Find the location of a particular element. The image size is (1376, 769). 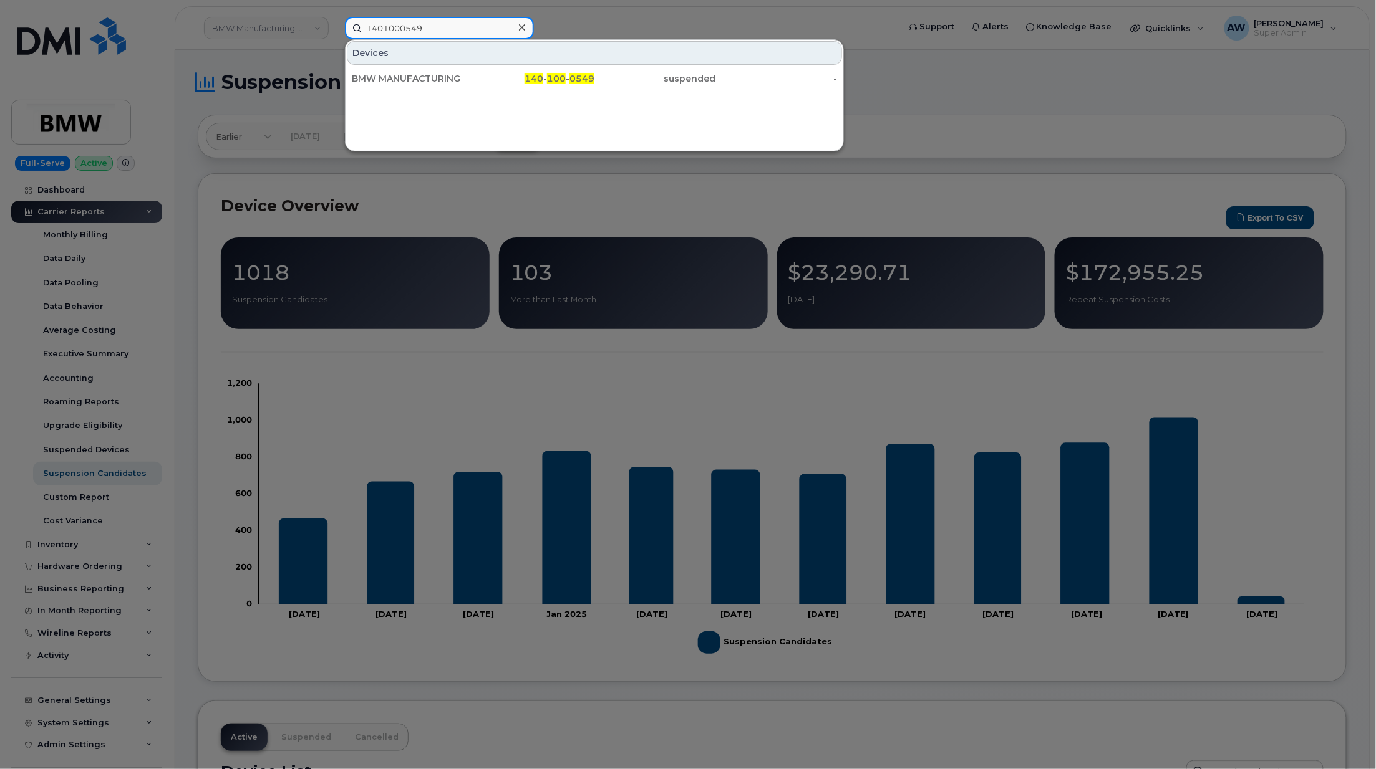

span: 140 is located at coordinates (534, 79).